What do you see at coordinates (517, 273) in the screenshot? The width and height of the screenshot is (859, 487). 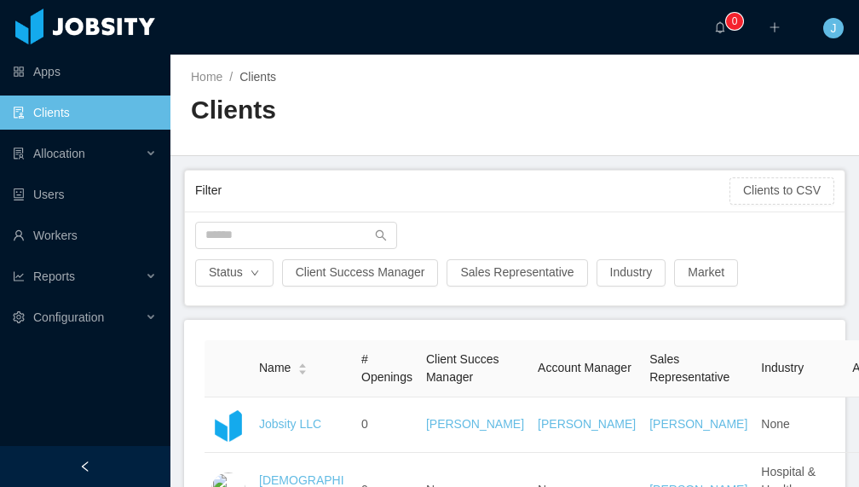 I see `button: Sales Representative` at bounding box center [517, 273].